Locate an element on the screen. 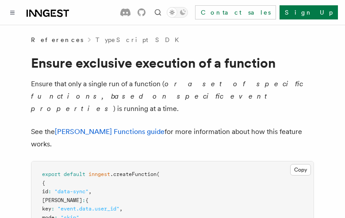 The image size is (345, 218). span: inngest is located at coordinates (99, 174).